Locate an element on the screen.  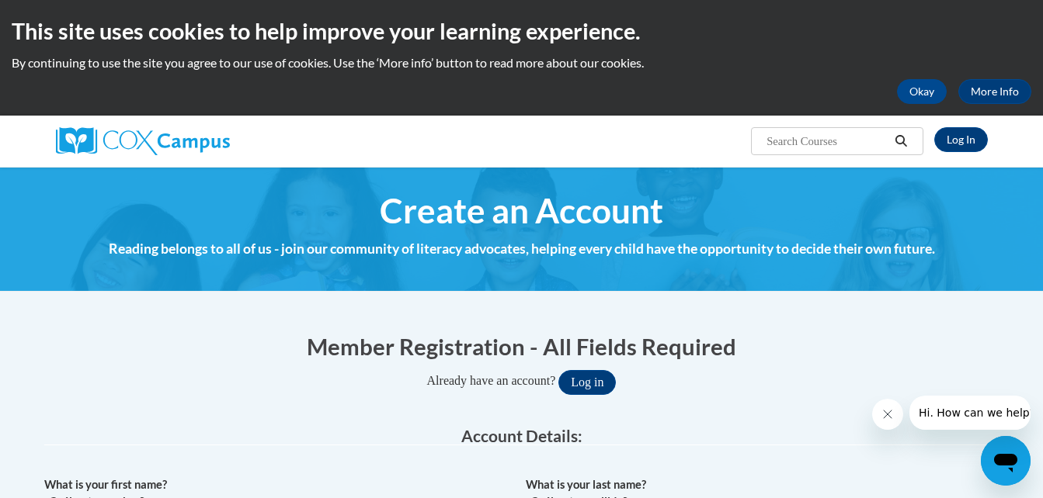
a: Log In is located at coordinates (960, 140).